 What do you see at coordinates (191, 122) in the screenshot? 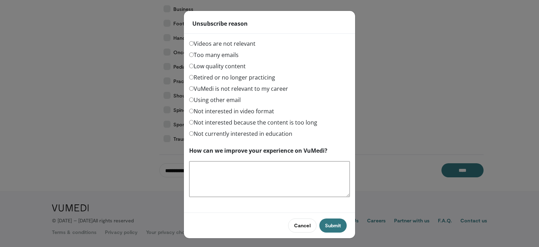
I see `input: Not interested because the content is too long` at bounding box center [191, 122].